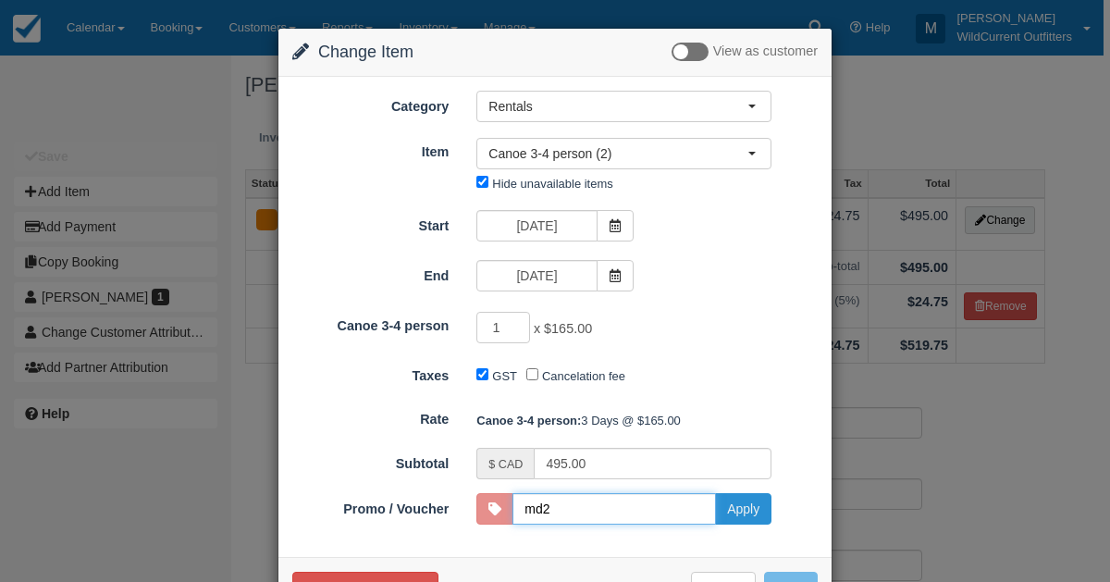  What do you see at coordinates (370, 416) in the screenshot?
I see `label: Rate` at bounding box center [370, 416].